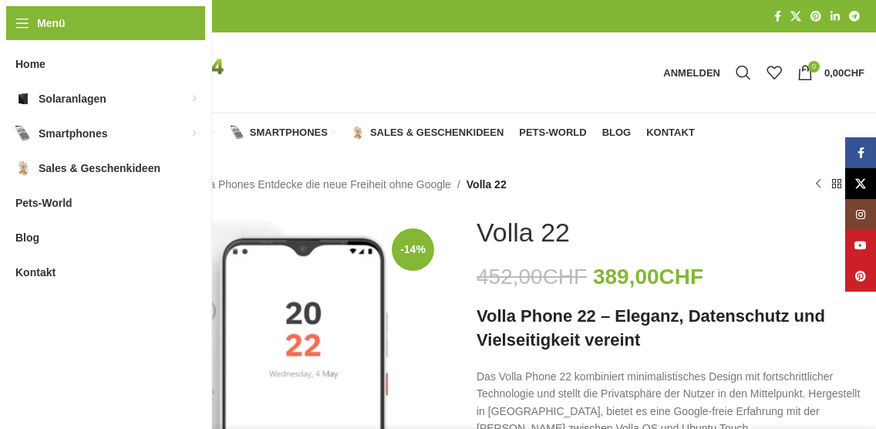 This screenshot has height=429, width=876. I want to click on span: Das Volla Phone 22 kombiniert minimalistisches Design mit fortschrittlicher Technologie und stell..., so click(654, 385).